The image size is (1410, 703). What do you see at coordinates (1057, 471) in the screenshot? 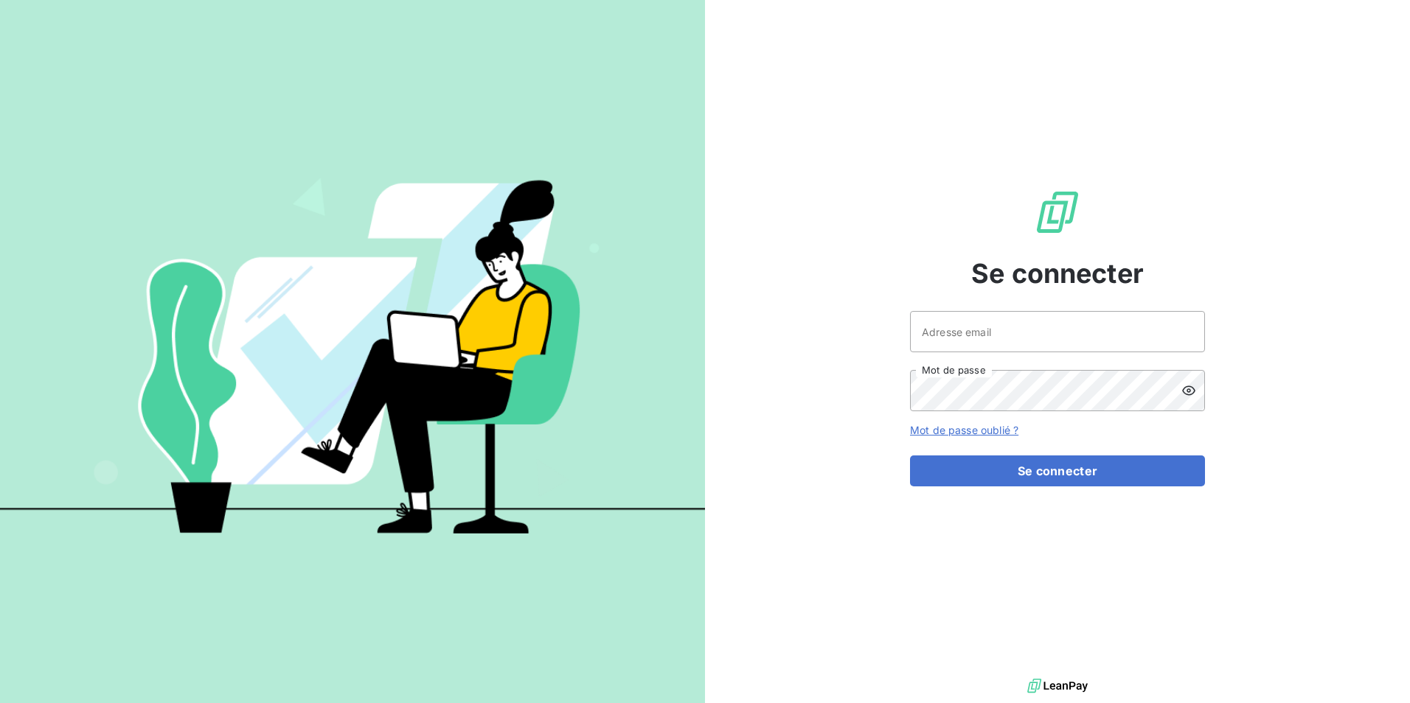
I see `button: Se connecter` at bounding box center [1057, 471].